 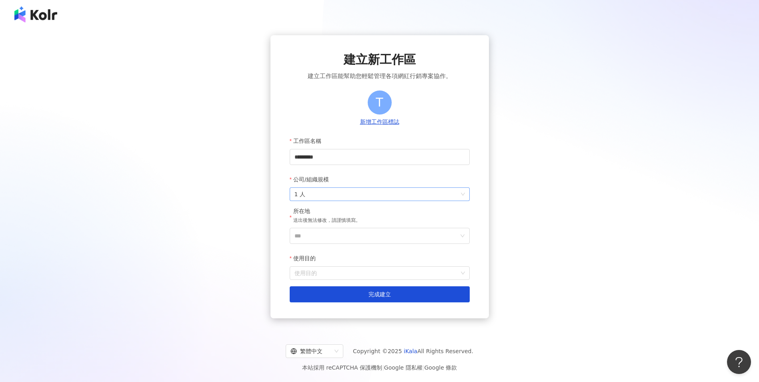 What do you see at coordinates (327, 221) in the screenshot?
I see `p: 送出後無法修改，請謹慎填寫。` at bounding box center [327, 221].